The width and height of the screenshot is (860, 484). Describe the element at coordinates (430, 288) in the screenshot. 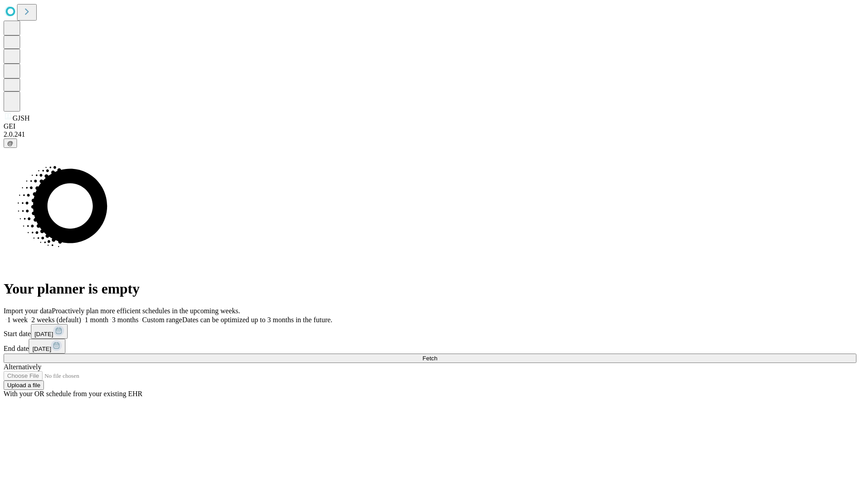

I see `h1: Your planner is empty` at that location.